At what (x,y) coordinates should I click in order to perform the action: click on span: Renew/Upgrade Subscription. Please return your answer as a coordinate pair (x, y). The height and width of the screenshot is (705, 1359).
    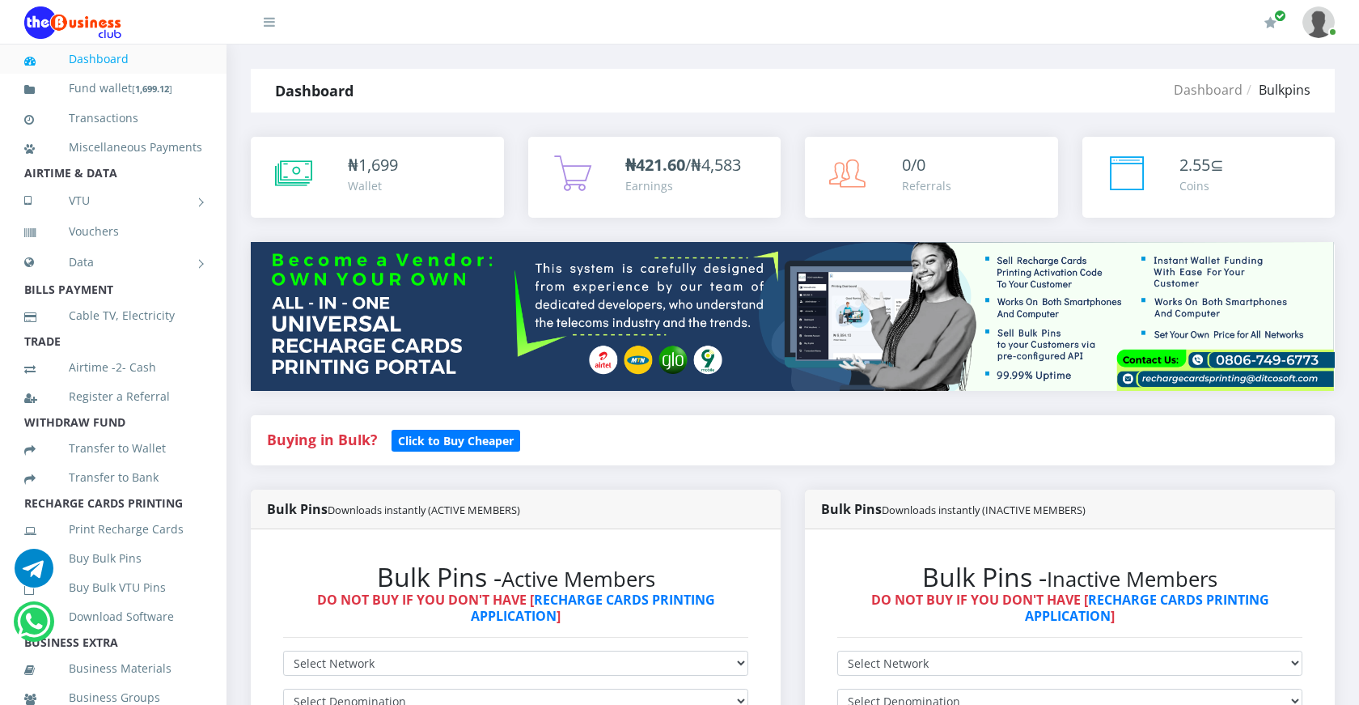
    Looking at the image, I should click on (1280, 15).